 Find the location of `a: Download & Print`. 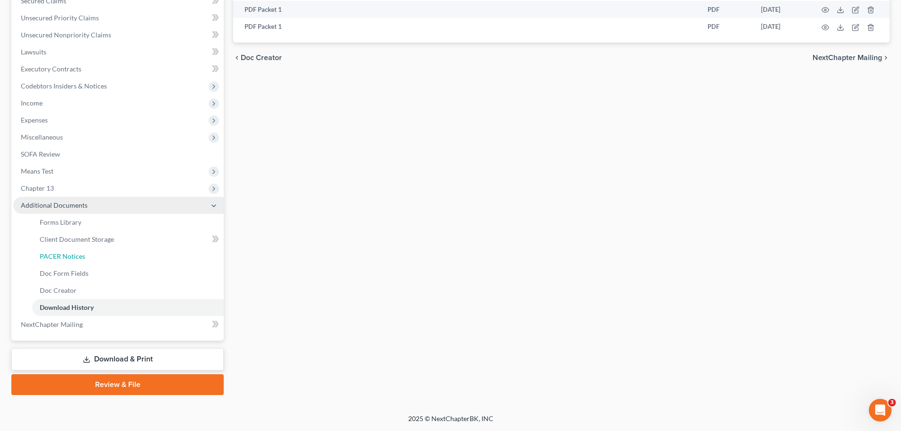

a: Download & Print is located at coordinates (117, 359).